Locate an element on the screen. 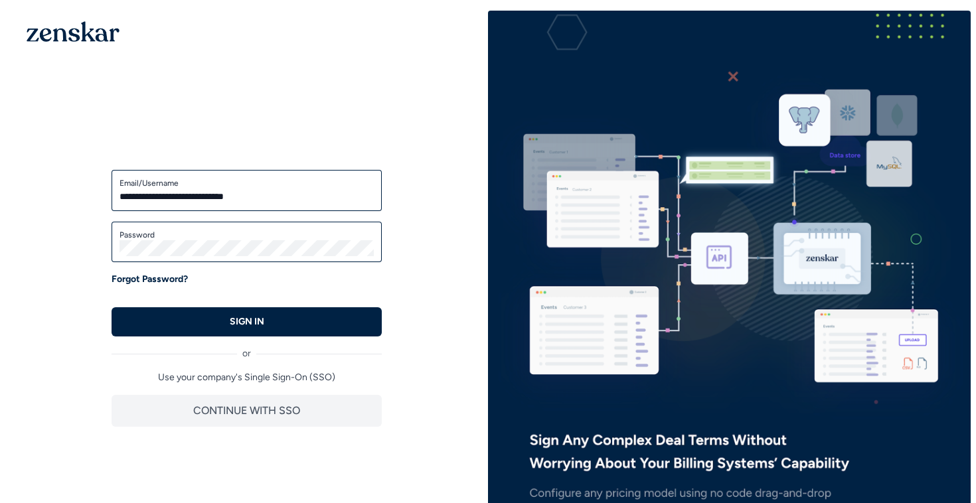  img: 1OGAJ2xQqyY4LXKgY66KYq0eOWRCkrZdAb3gUhuVAqdWPZE9SRJmCz+oDMSn4zDLXe31Ii730ItAGKgCKgCCgCikA4Av8PJUP... is located at coordinates (73, 31).